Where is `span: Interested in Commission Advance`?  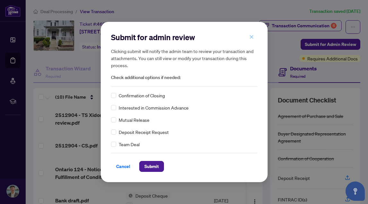
span: Interested in Commission Advance is located at coordinates (154, 108).